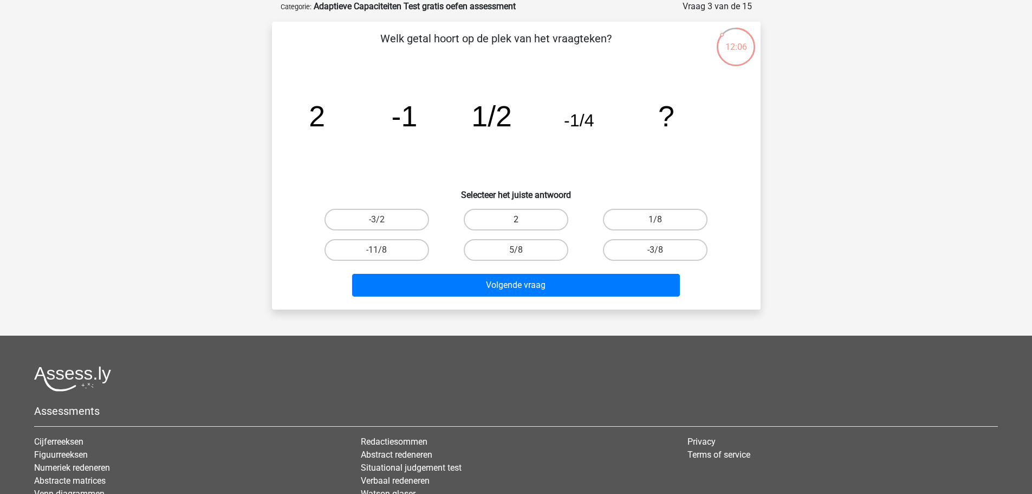 The image size is (1032, 494). What do you see at coordinates (516, 411) in the screenshot?
I see `h5: Assessments` at bounding box center [516, 411].